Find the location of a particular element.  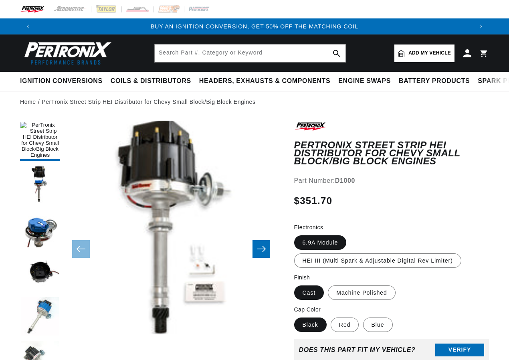

div: 1 of 3 is located at coordinates (254, 26).